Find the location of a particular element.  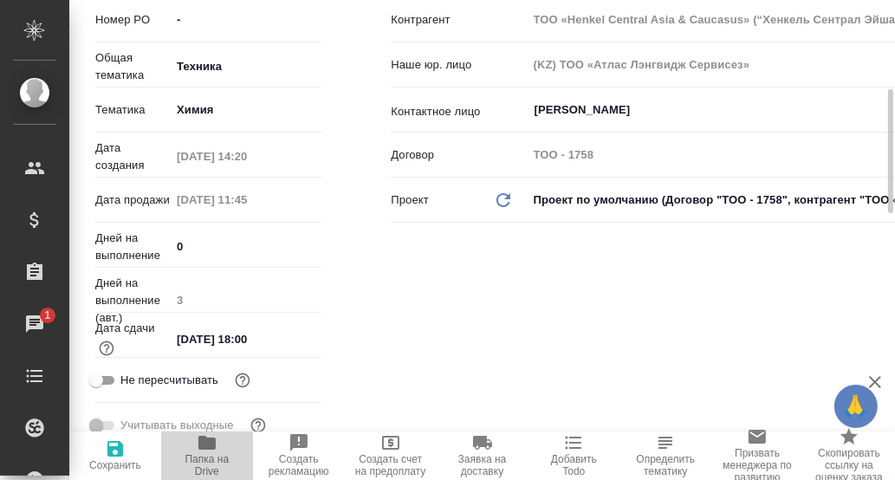

span: Учитывать выходные is located at coordinates (177, 425).